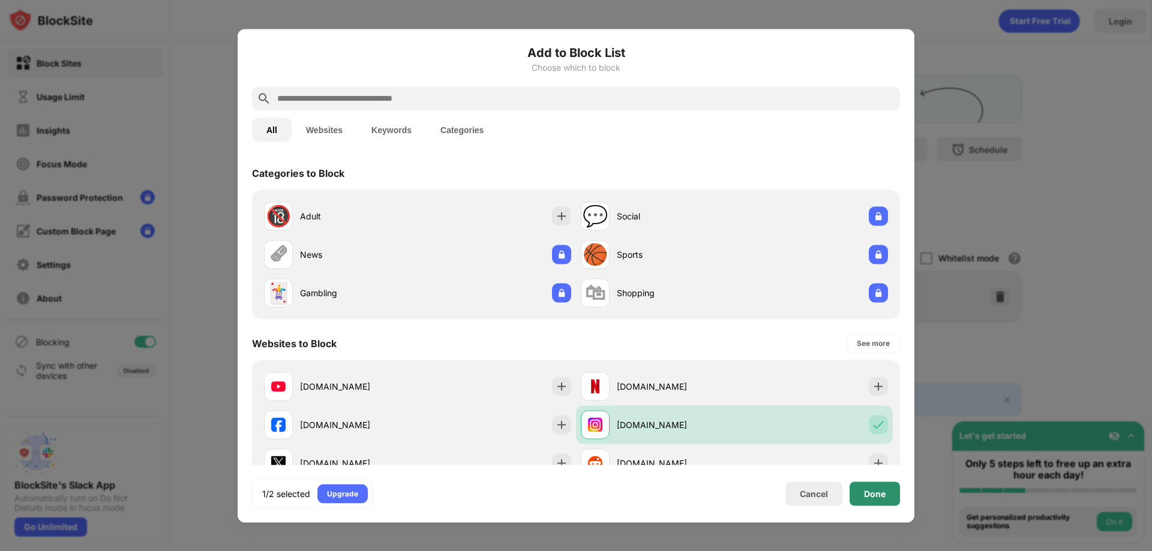 The width and height of the screenshot is (1152, 551). Describe the element at coordinates (324, 130) in the screenshot. I see `button: Websites` at that location.